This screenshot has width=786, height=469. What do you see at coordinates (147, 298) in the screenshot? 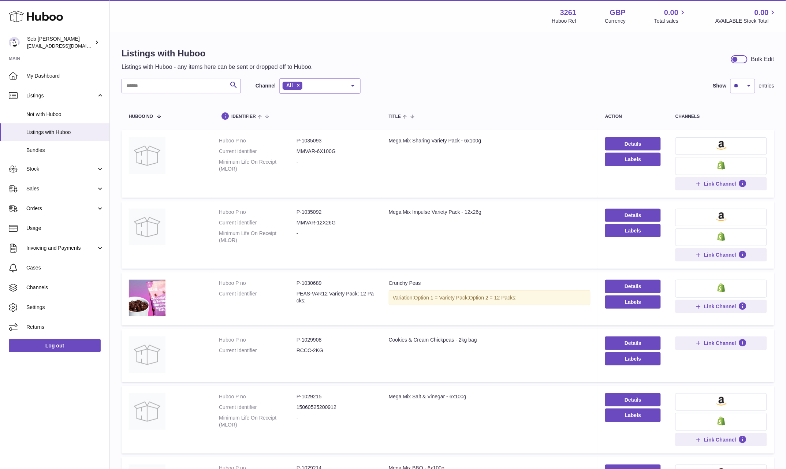
I see `img: Crunchy Peas` at bounding box center [147, 298].